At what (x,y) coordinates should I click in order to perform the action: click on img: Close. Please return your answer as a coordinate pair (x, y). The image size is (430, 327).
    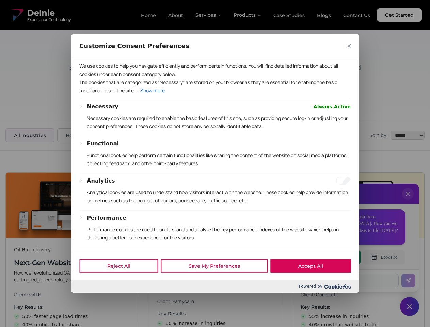
    Looking at the image, I should click on (349, 46).